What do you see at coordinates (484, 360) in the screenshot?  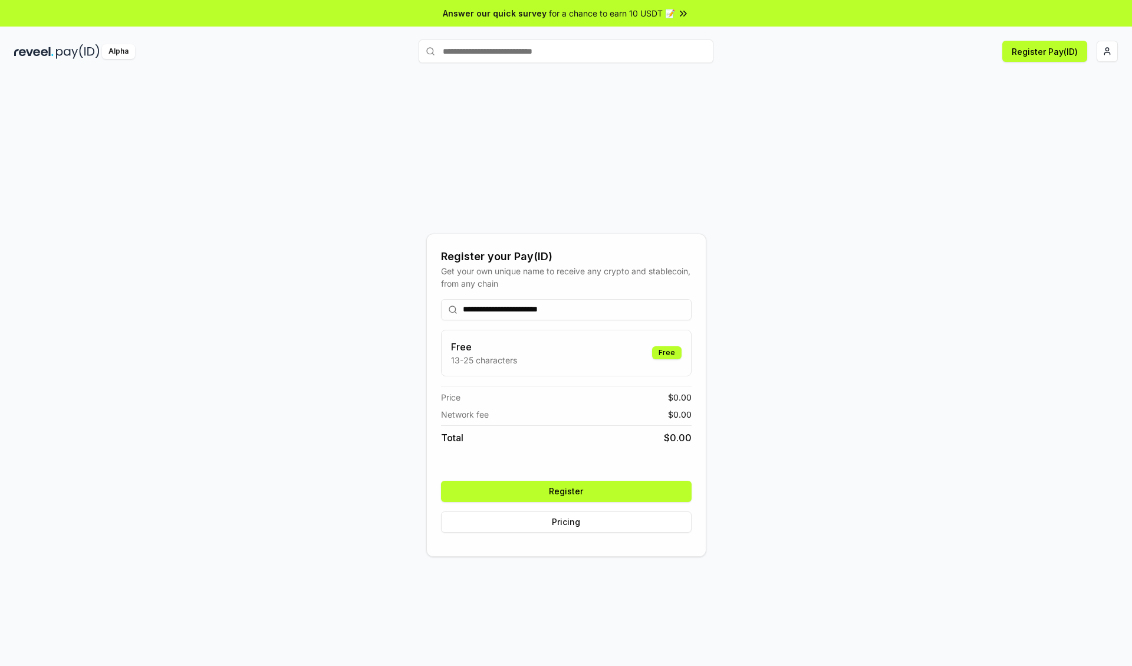 I see `p: 13-25 characters` at bounding box center [484, 360].